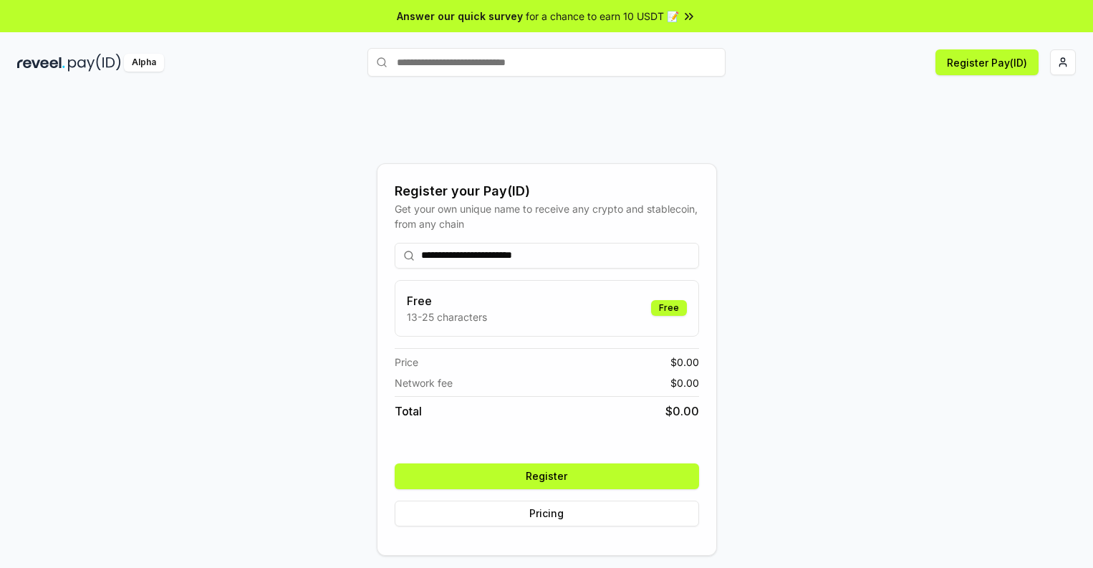  I want to click on p: 13-25 characters, so click(447, 317).